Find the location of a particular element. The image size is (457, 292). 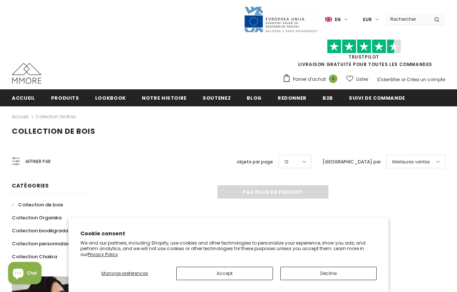

span: 0 is located at coordinates (333, 79).